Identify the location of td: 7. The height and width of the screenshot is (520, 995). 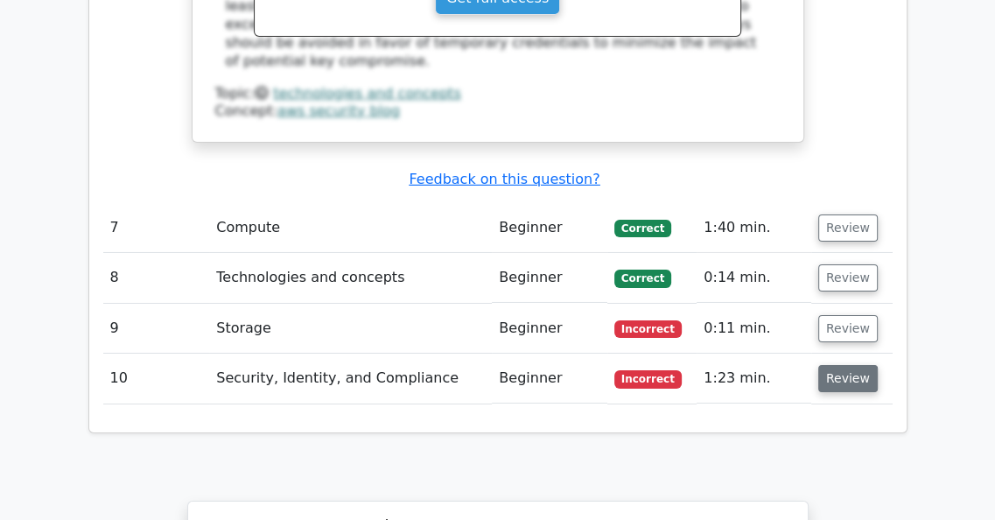
(157, 228).